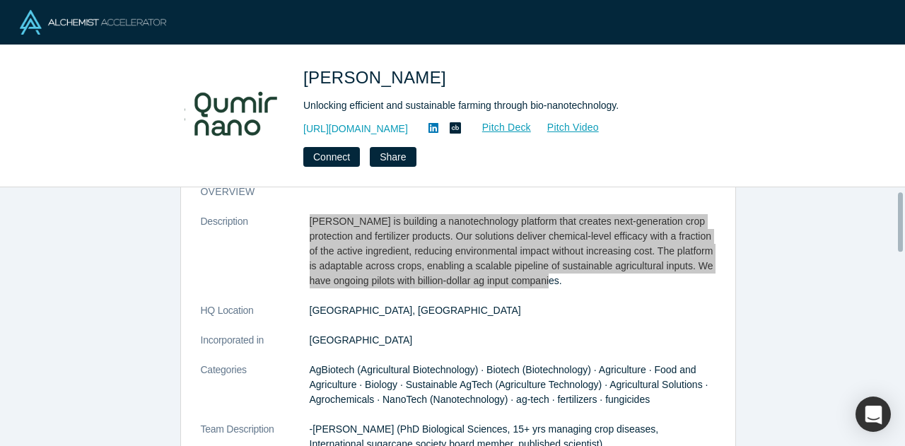 This screenshot has height=446, width=905. Describe the element at coordinates (234, 115) in the screenshot. I see `img: Qumir Nano's Logo` at that location.